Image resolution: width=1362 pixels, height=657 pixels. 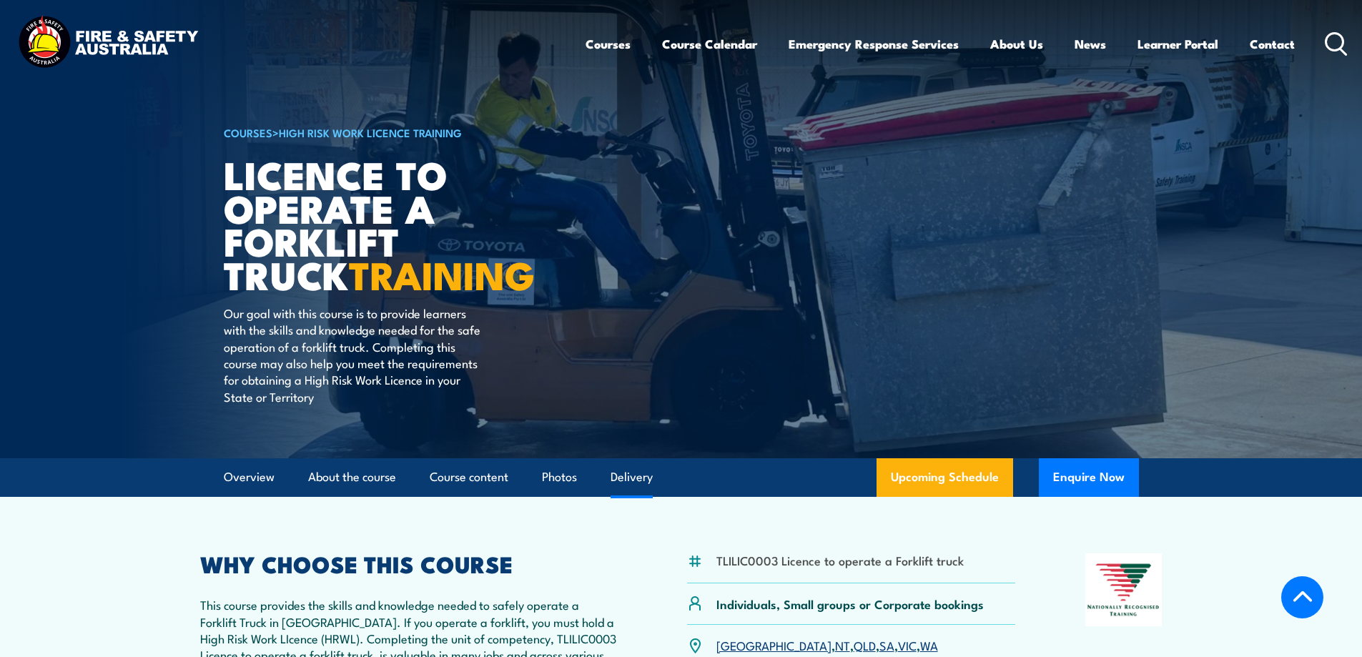 I want to click on a: High Risk Work Licence Training, so click(x=370, y=132).